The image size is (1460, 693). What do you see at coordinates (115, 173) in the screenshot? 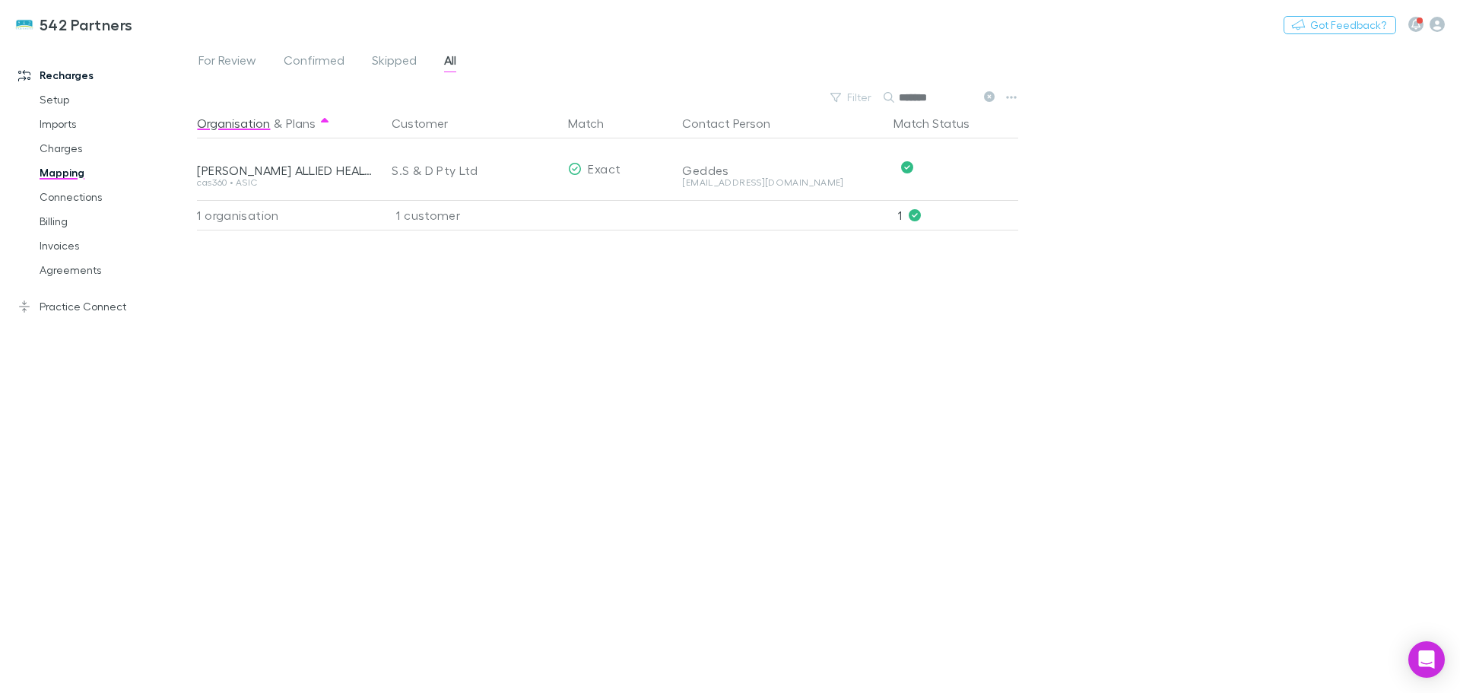
I see `a: Mapping` at bounding box center [115, 173].